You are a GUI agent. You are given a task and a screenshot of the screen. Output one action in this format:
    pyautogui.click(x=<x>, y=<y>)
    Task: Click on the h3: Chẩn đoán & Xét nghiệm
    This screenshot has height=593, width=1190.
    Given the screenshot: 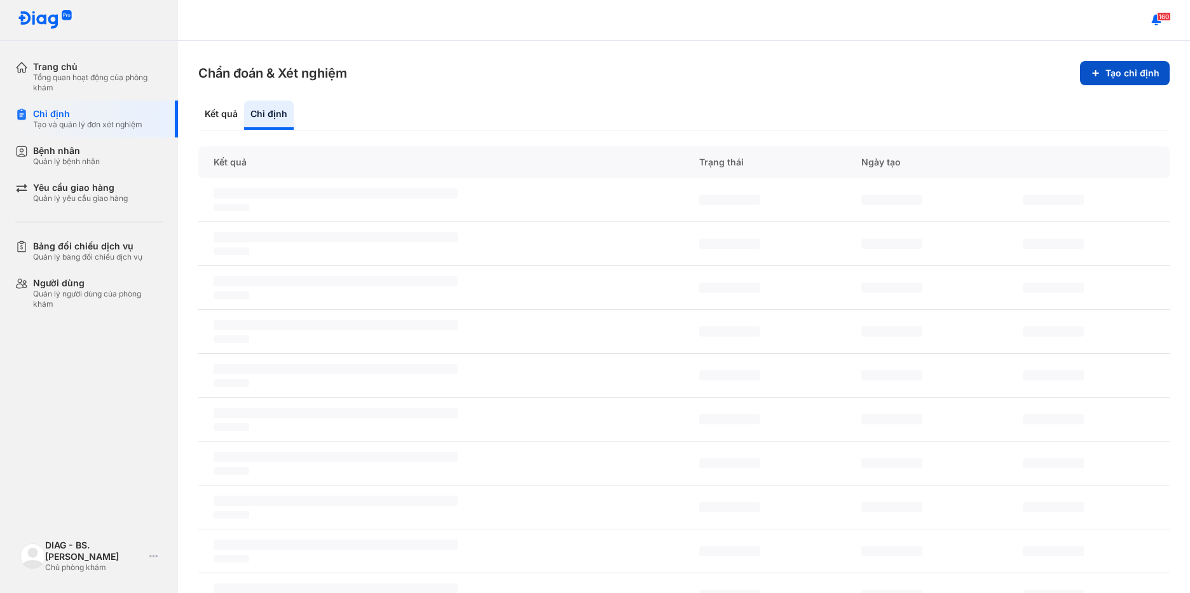 What is the action you would take?
    pyautogui.click(x=273, y=73)
    